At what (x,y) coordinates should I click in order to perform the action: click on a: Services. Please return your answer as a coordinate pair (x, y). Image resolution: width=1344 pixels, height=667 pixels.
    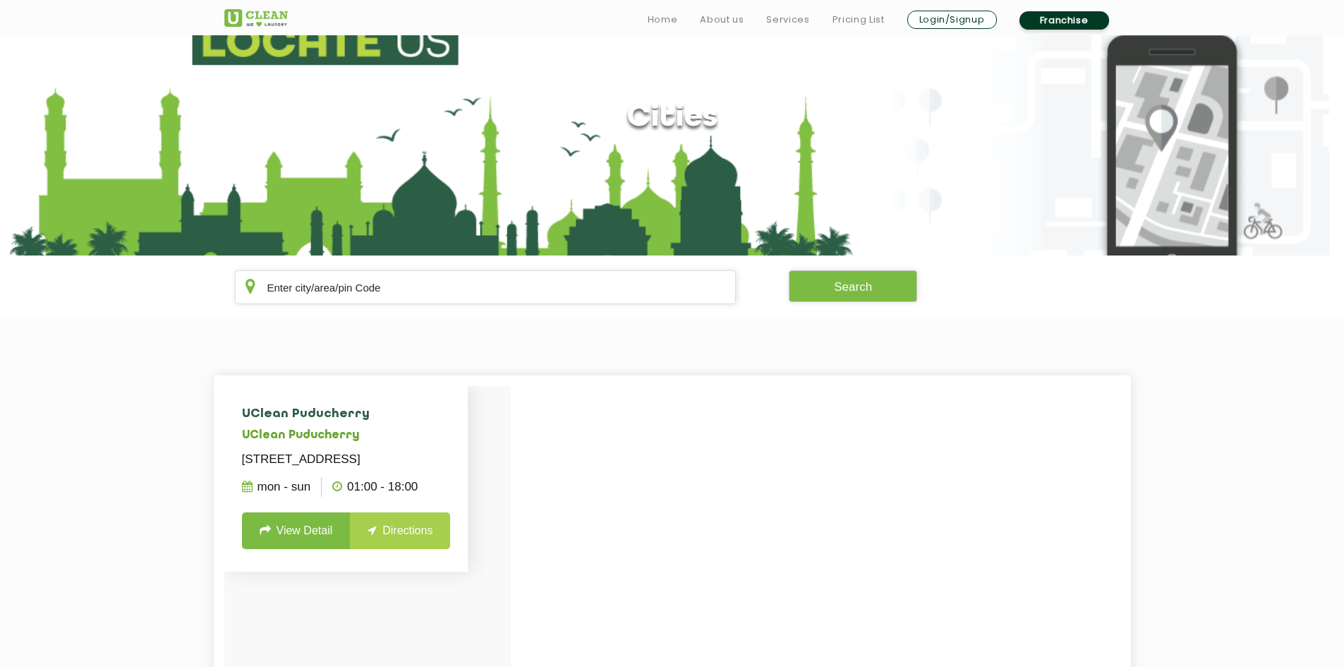
    Looking at the image, I should click on (787, 20).